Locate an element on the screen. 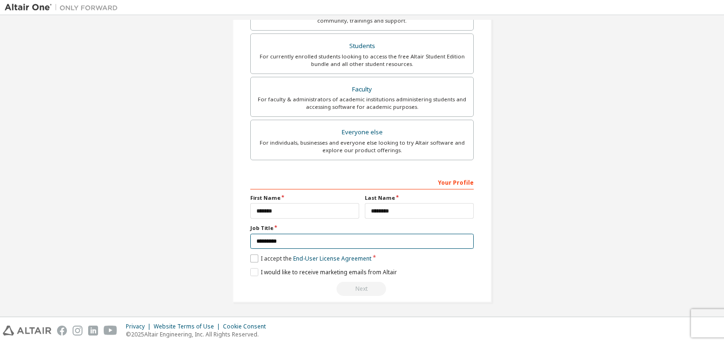 The image size is (724, 344). img: facebook.svg is located at coordinates (62, 330).